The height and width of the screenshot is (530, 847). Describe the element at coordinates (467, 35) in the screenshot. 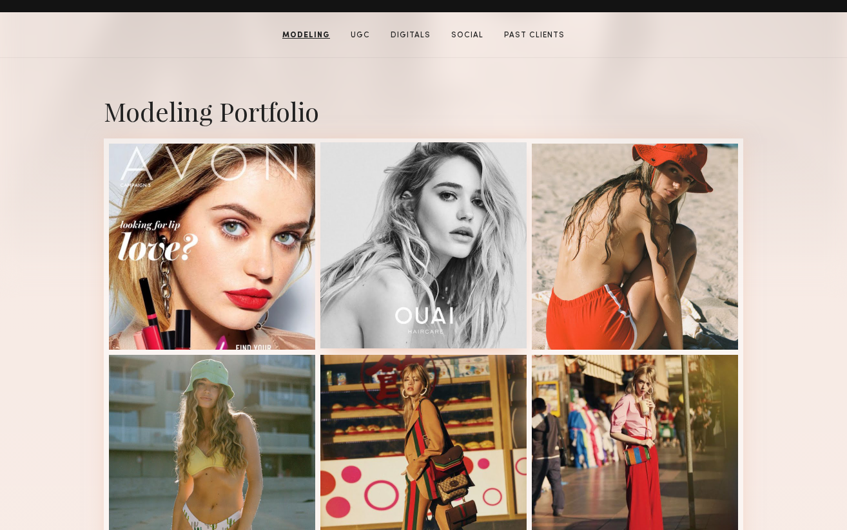

I see `a: Social` at that location.